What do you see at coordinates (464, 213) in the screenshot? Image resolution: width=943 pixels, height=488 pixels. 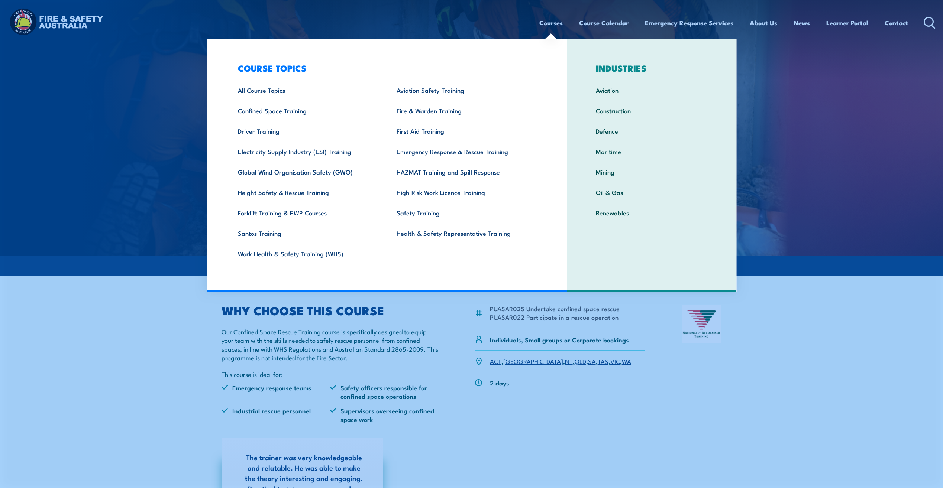 I see `a: Safety Training` at bounding box center [464, 213].